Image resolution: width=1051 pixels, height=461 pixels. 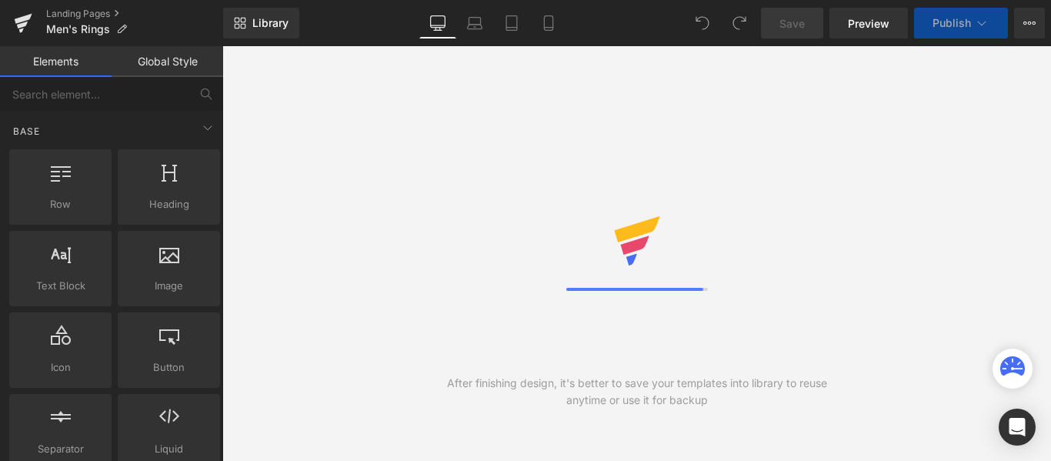 What do you see at coordinates (135, 14) in the screenshot?
I see `a: Landing Pages` at bounding box center [135, 14].